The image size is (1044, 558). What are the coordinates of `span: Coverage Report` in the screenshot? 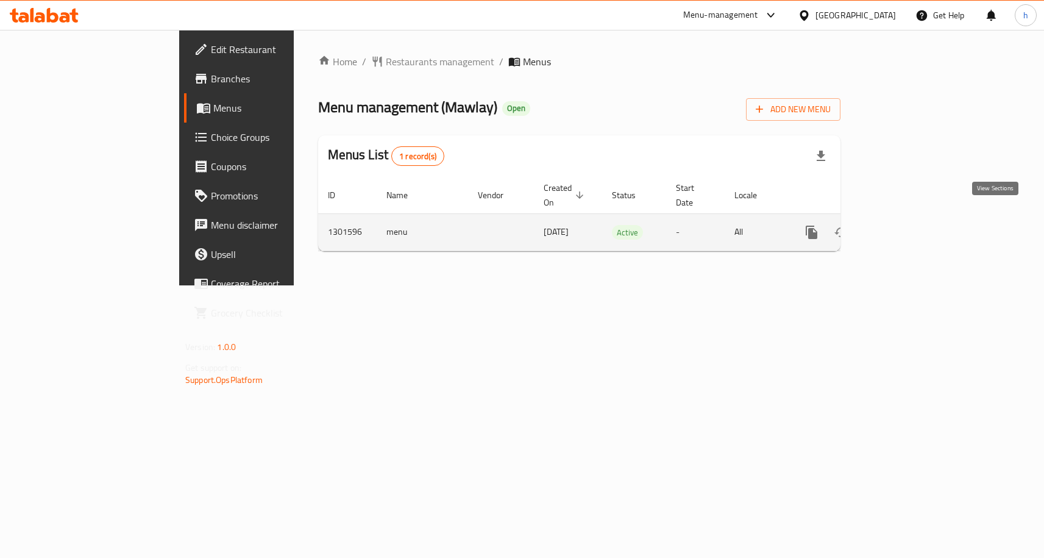 It's located at (277, 283).